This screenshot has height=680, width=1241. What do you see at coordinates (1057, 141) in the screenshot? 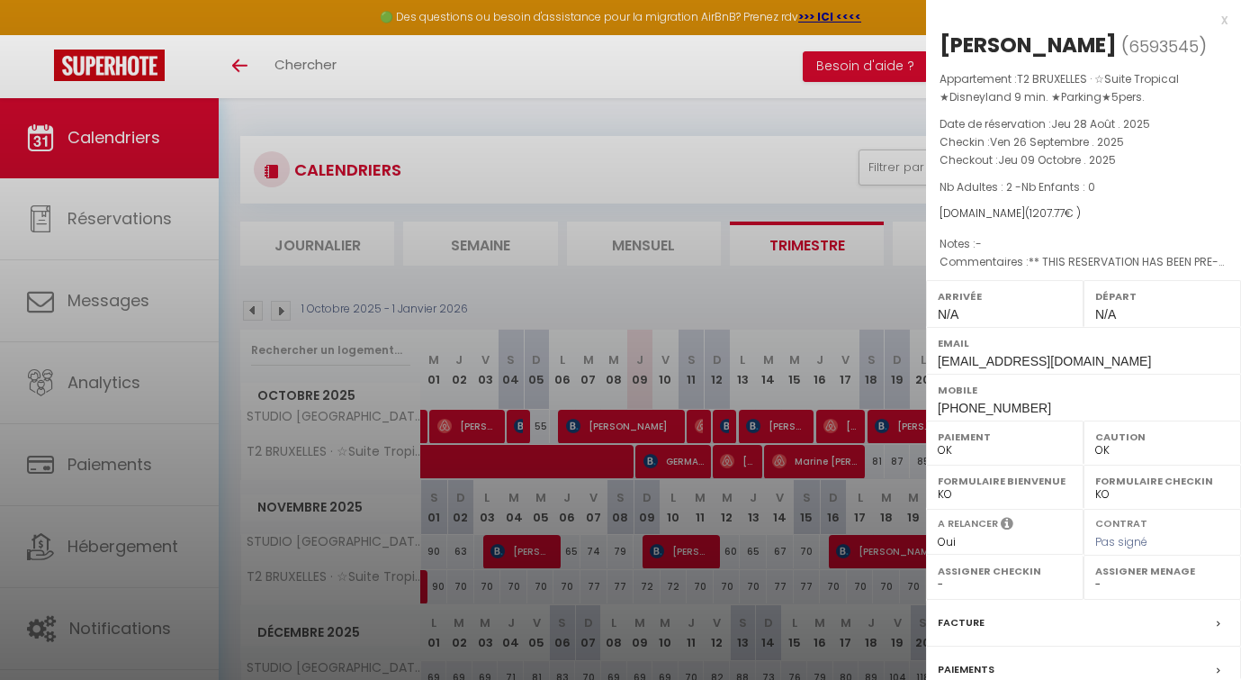
I see `span: Ven 26 Septembre . 2025` at bounding box center [1057, 141].